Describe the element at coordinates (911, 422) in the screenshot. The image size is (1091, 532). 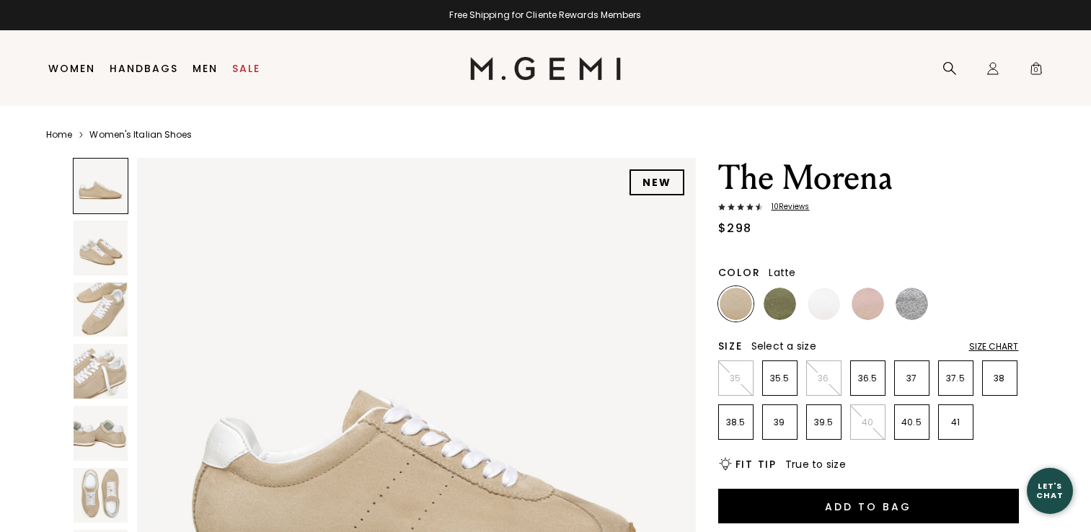
I see `p: 40.5` at that location.